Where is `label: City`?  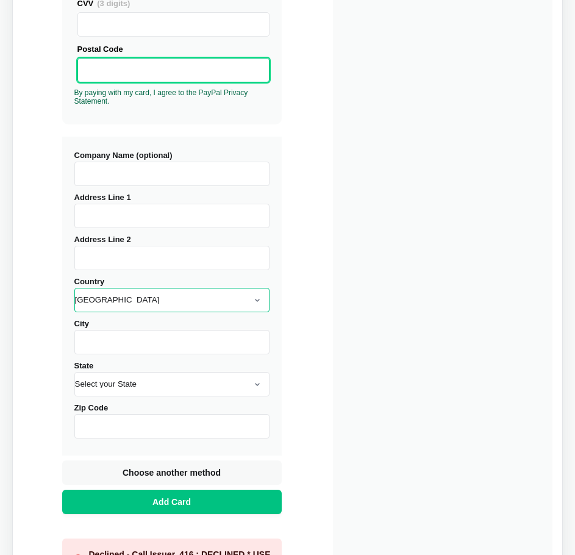 label: City is located at coordinates (172, 337).